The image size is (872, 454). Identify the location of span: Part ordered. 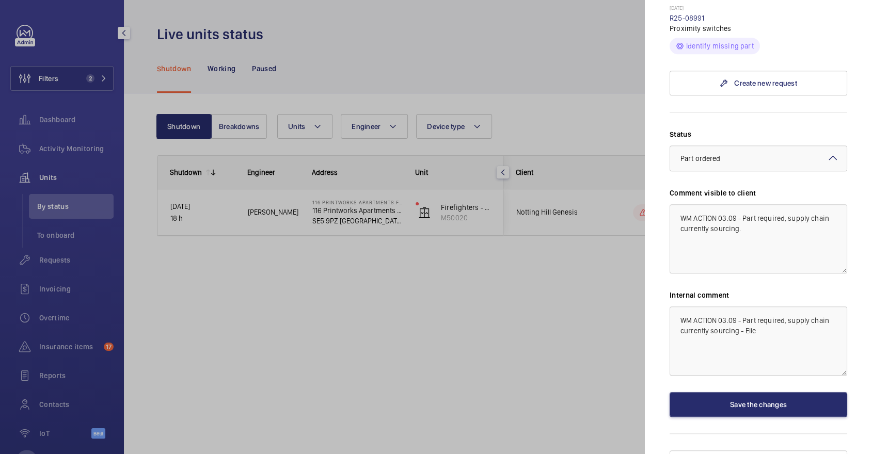
(701, 159).